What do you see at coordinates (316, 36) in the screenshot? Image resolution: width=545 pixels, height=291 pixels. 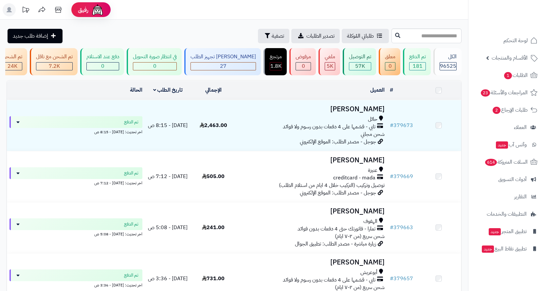 I see `a: تصدير الطلبات` at bounding box center [316, 36].